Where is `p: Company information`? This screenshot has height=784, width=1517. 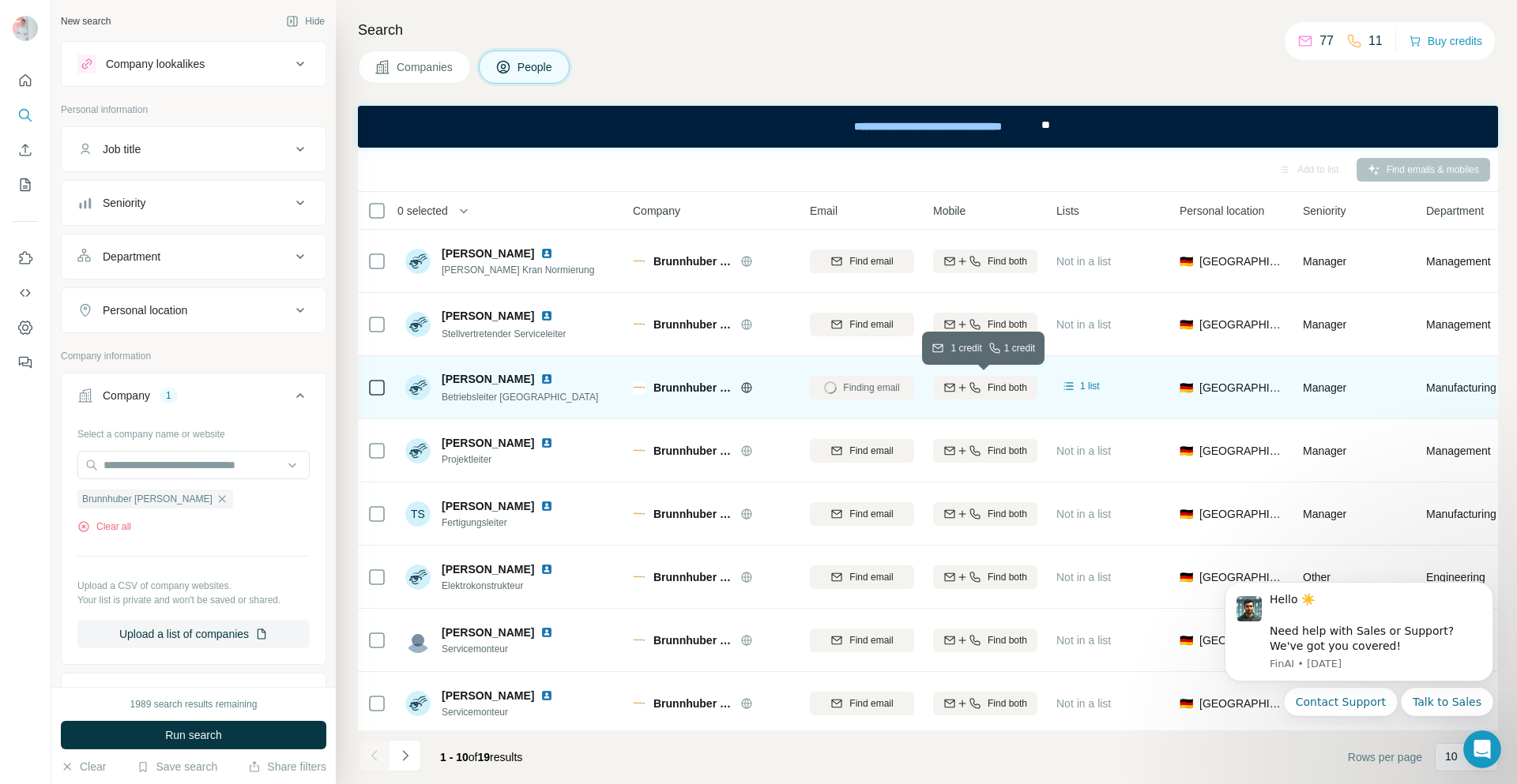
p: Company information is located at coordinates (194, 356).